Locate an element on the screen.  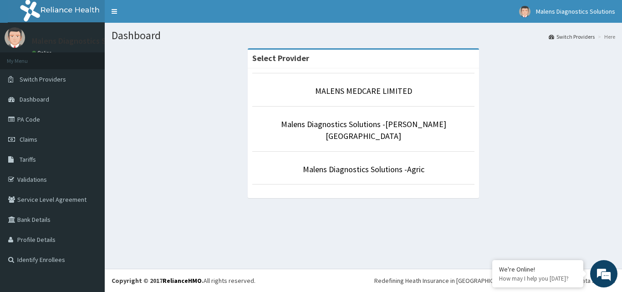
div: Minimize live chat window is located at coordinates (160, 15).